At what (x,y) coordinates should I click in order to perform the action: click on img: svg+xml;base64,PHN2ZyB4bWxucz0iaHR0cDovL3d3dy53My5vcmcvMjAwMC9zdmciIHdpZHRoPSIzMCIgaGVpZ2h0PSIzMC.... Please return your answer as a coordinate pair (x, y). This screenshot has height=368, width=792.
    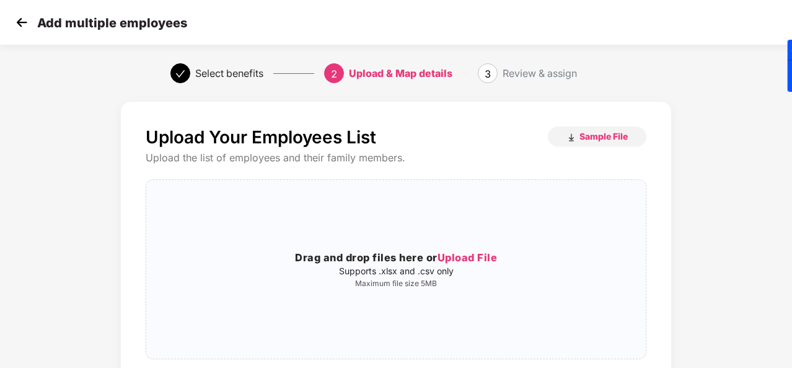
    Looking at the image, I should click on (22, 22).